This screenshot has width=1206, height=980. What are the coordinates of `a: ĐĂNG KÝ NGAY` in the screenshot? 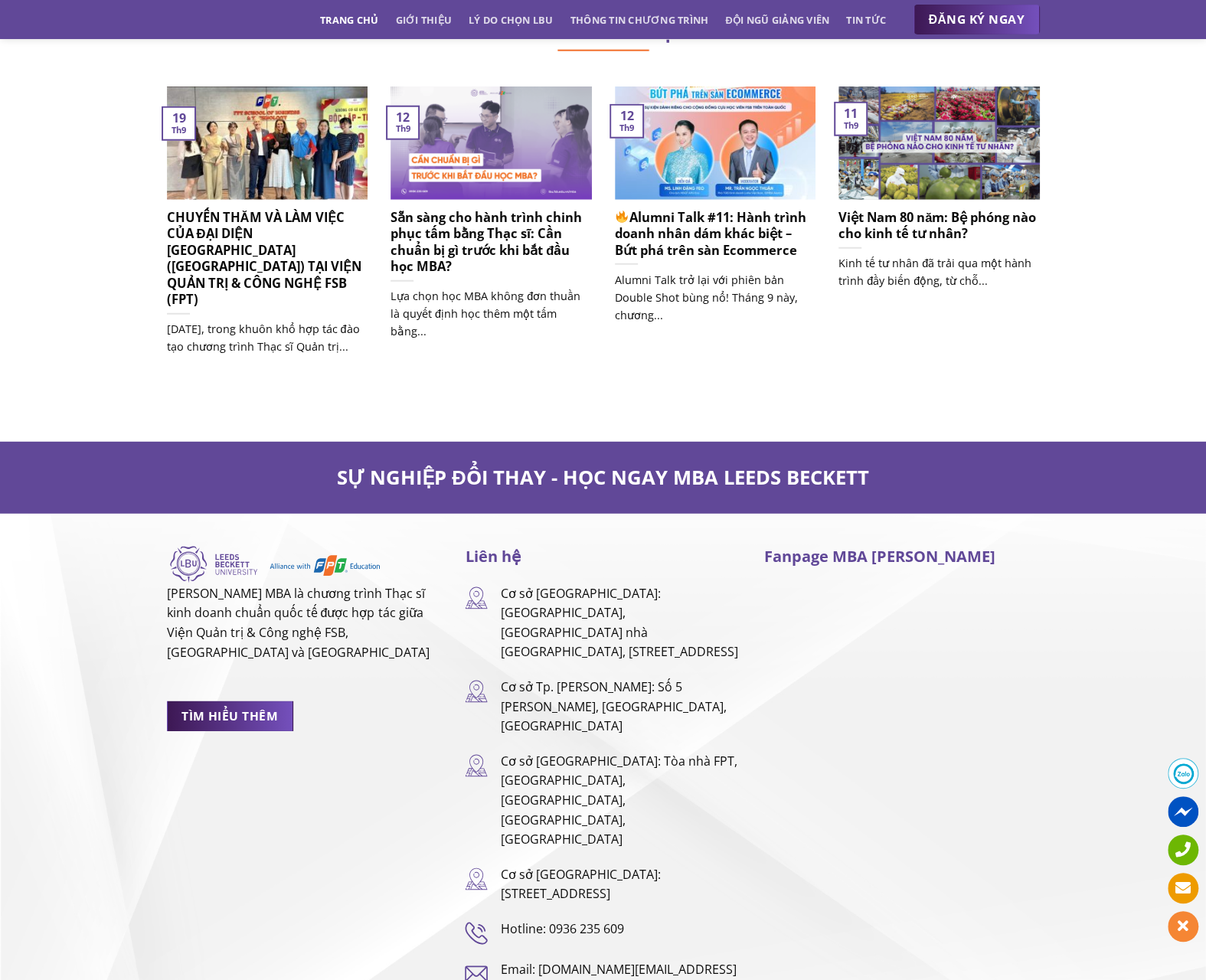 It's located at (976, 20).